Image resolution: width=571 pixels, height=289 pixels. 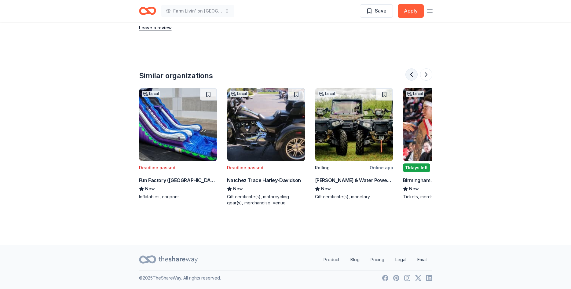 What do you see at coordinates (375, 259) in the screenshot?
I see `nav: quick links` at bounding box center [375, 259].